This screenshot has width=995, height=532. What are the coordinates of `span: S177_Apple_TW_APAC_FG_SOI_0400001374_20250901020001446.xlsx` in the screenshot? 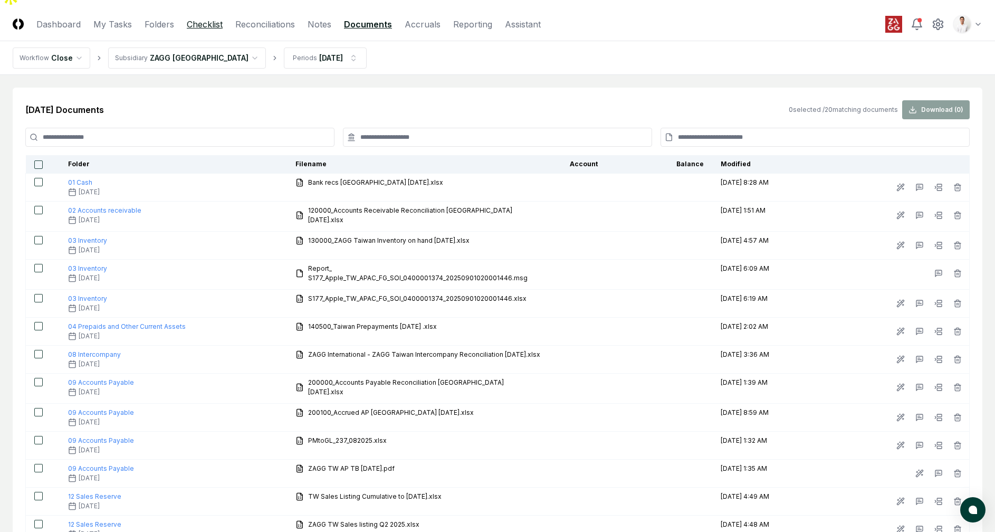 It's located at (417, 299).